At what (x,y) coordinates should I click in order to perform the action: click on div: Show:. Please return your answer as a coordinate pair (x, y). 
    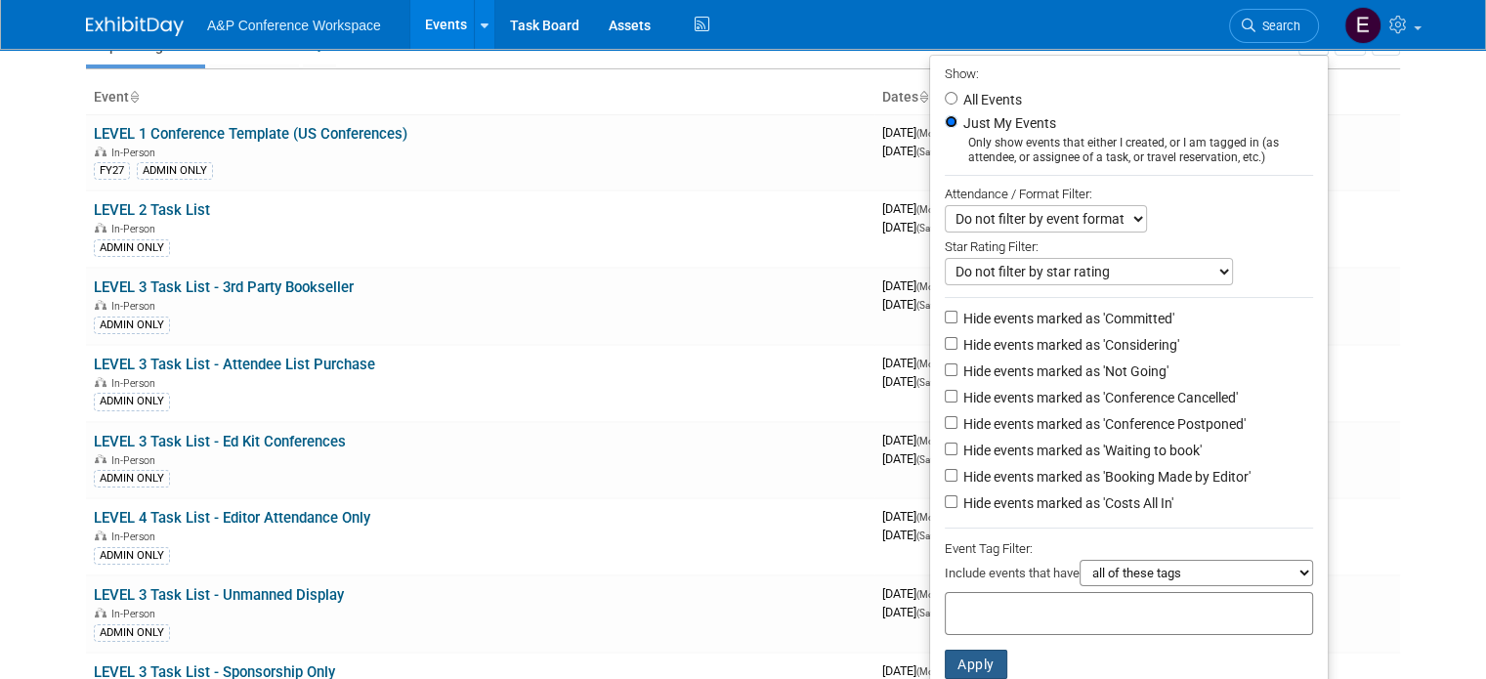
    Looking at the image, I should click on (1128, 72).